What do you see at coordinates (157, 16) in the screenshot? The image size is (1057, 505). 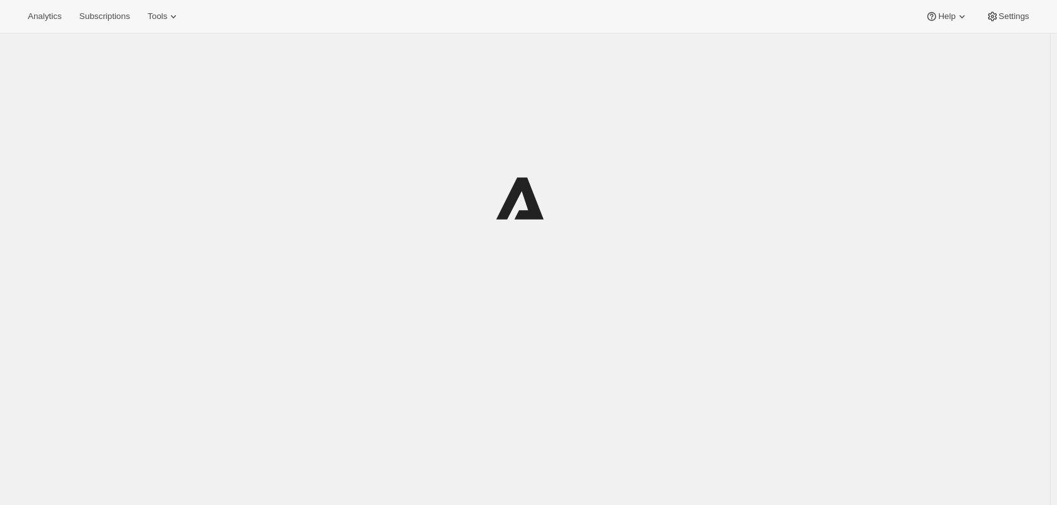 I see `span: Tools` at bounding box center [157, 16].